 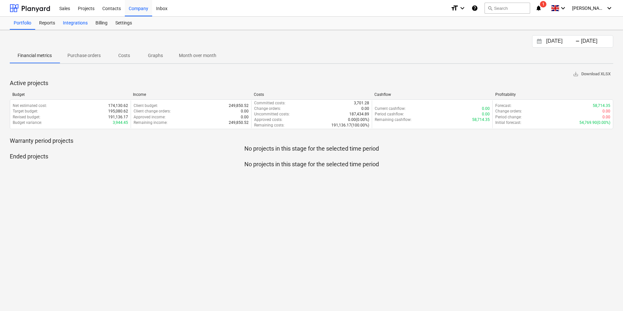 I want to click on p: 3,701.28, so click(x=361, y=103).